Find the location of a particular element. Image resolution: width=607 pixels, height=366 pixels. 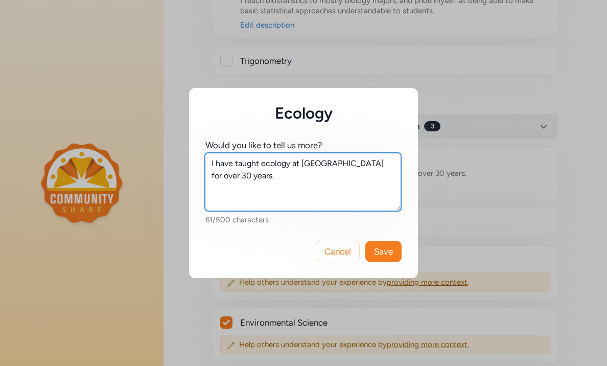

button: Cancel is located at coordinates (338, 251).